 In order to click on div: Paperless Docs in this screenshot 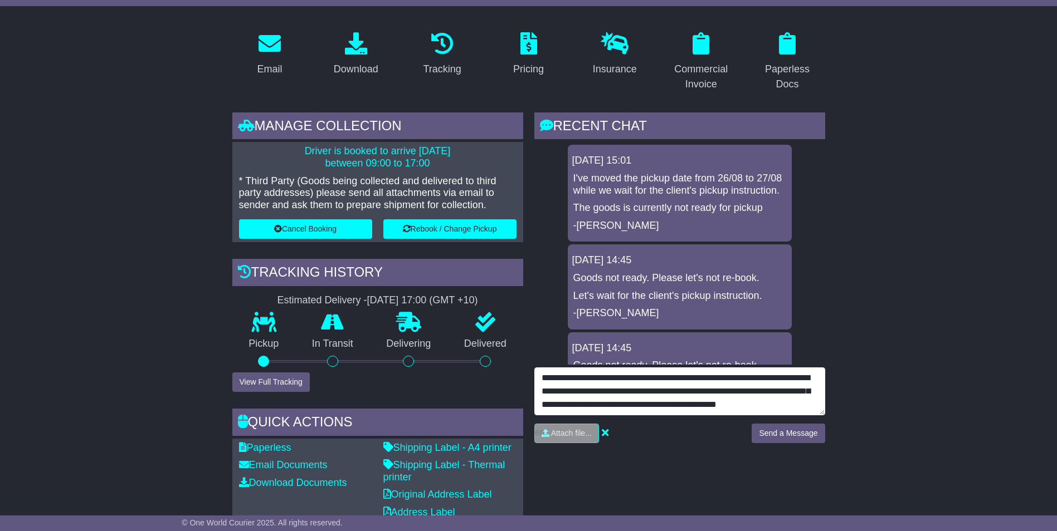, I will do `click(787, 77)`.